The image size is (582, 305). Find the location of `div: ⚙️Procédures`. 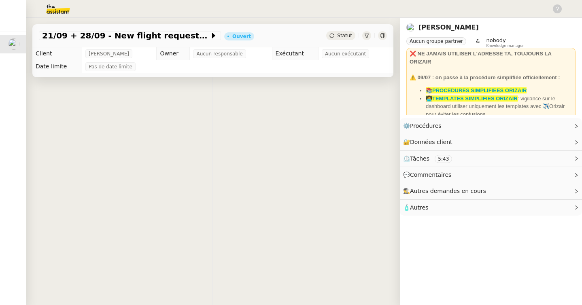

div: ⚙️Procédures is located at coordinates (491, 126).